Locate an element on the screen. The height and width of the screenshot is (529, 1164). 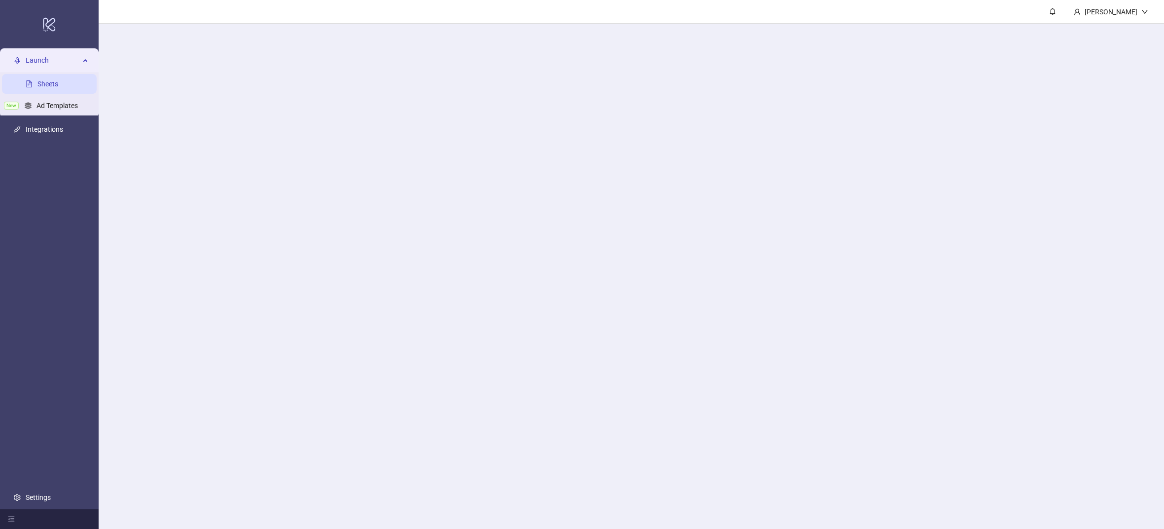
span: bell is located at coordinates (1053, 11).